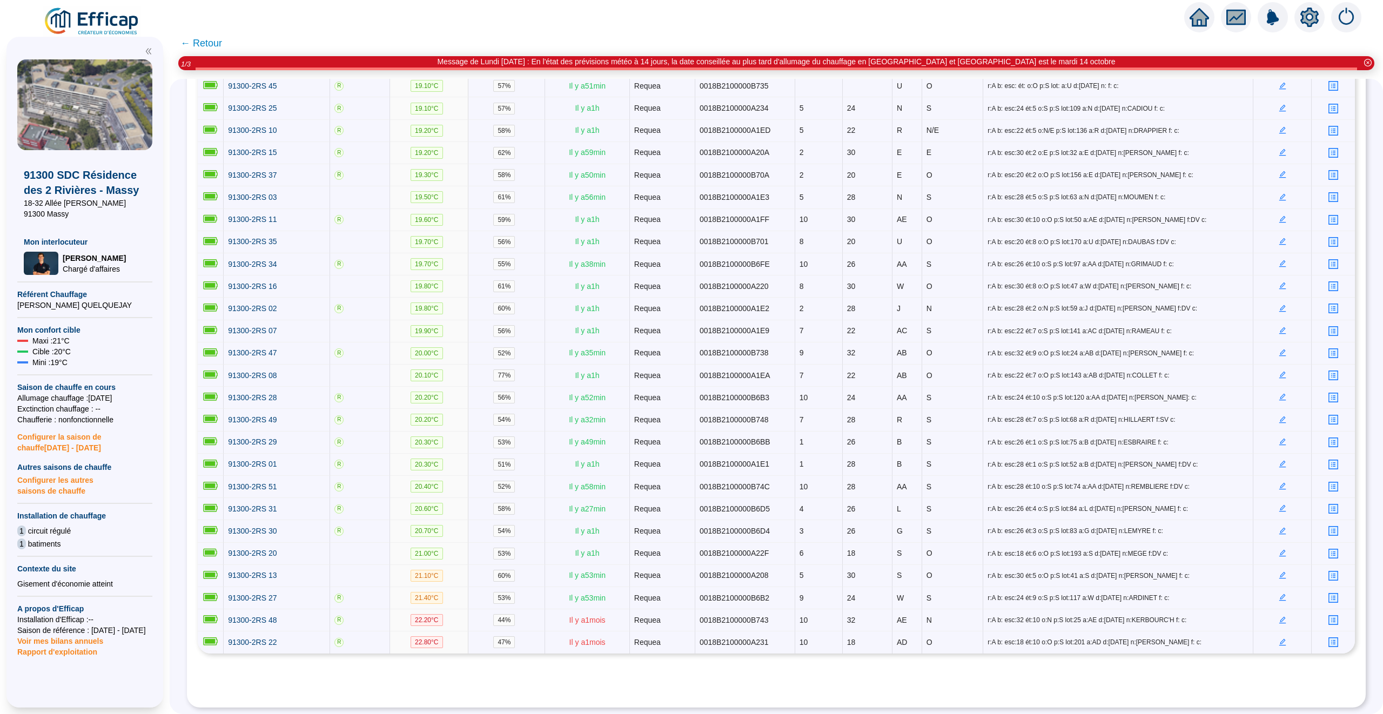 This screenshot has height=714, width=1383. Describe the element at coordinates (252, 309) in the screenshot. I see `a: 91300-2RS 02` at that location.